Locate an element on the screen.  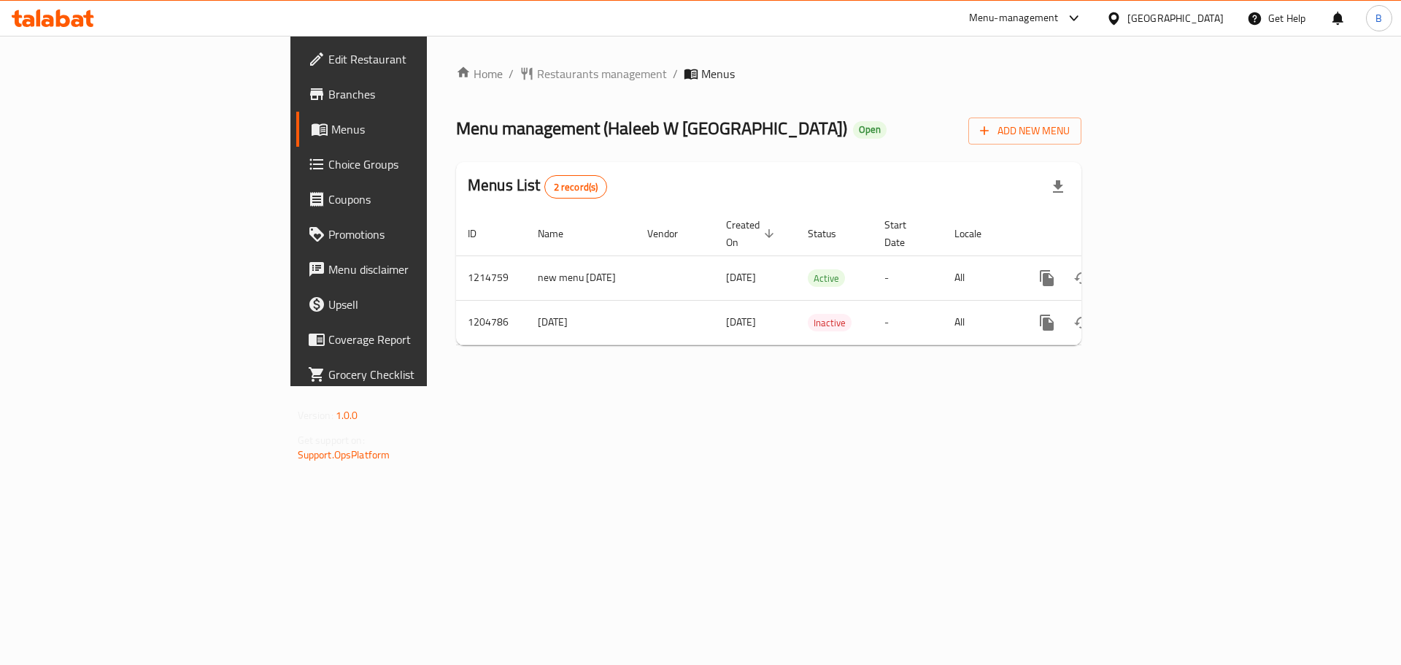
div: Inactive is located at coordinates (830, 322).